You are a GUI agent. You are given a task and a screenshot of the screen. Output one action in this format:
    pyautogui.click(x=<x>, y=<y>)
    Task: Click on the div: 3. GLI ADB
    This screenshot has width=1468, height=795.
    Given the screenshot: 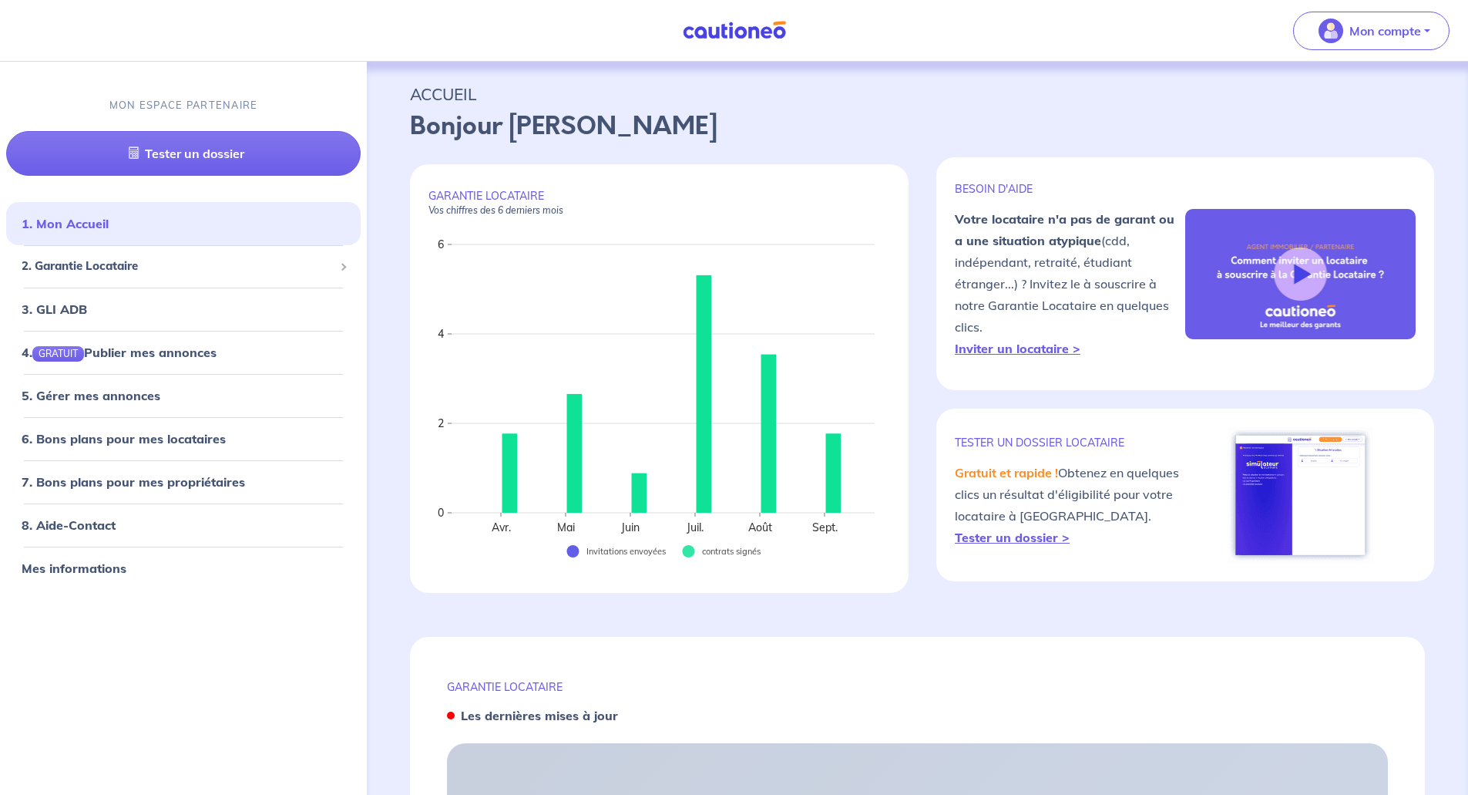 What is the action you would take?
    pyautogui.click(x=183, y=309)
    